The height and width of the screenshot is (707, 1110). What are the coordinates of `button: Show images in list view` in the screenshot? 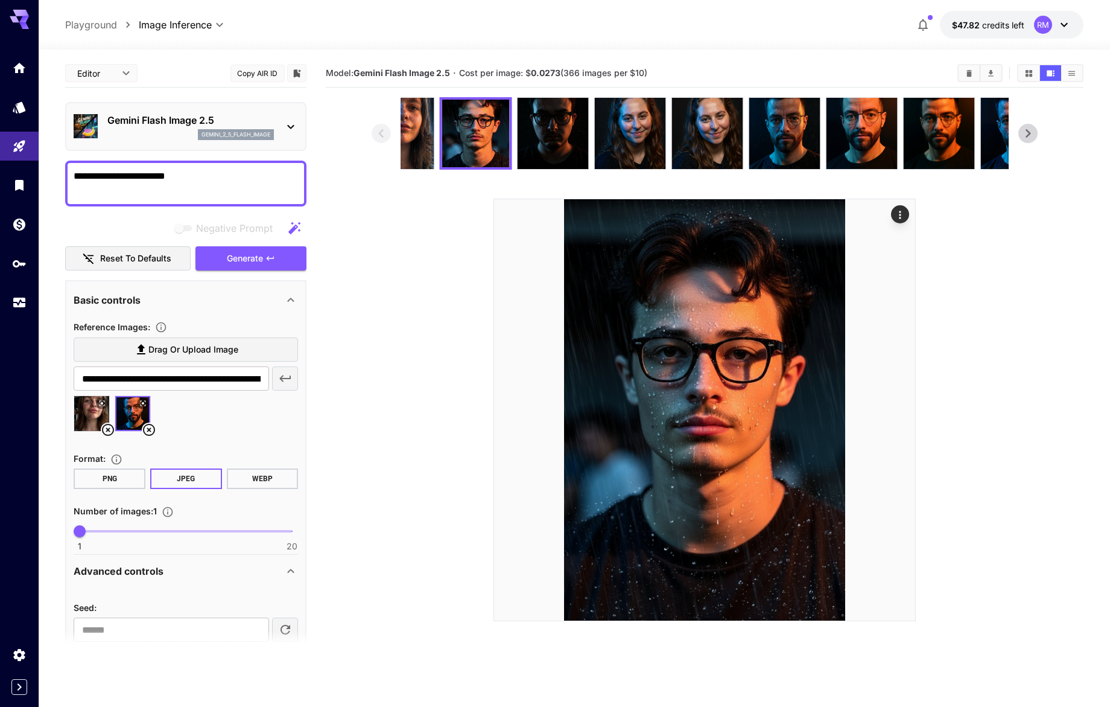 It's located at (1072, 73).